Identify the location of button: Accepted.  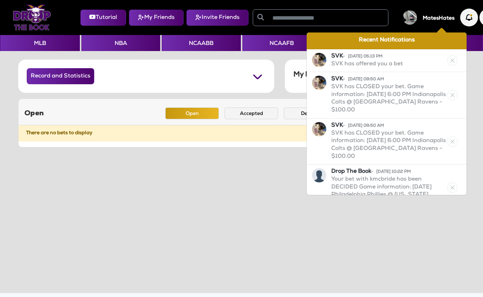
(251, 113).